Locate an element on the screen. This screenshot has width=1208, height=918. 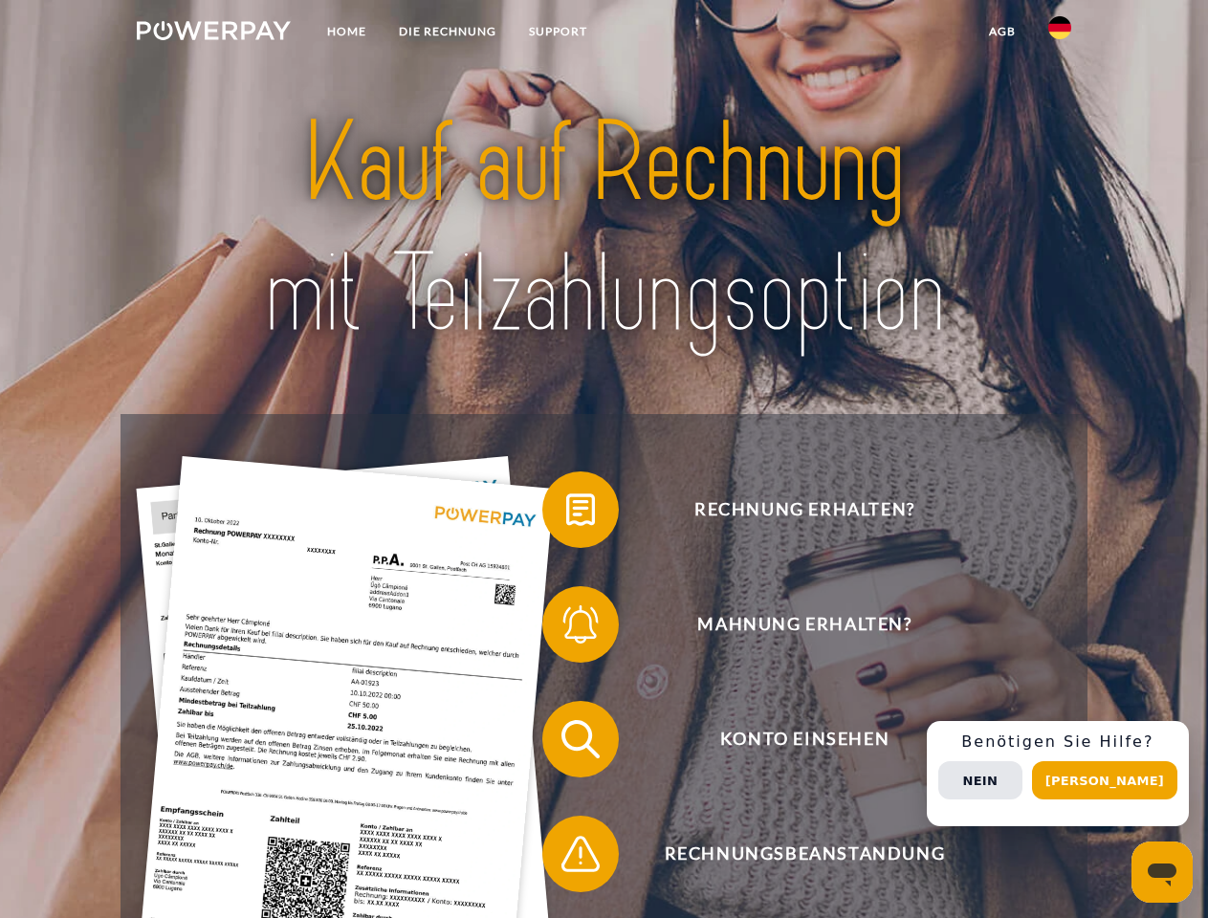
img: qb_bill.svg is located at coordinates (581, 510).